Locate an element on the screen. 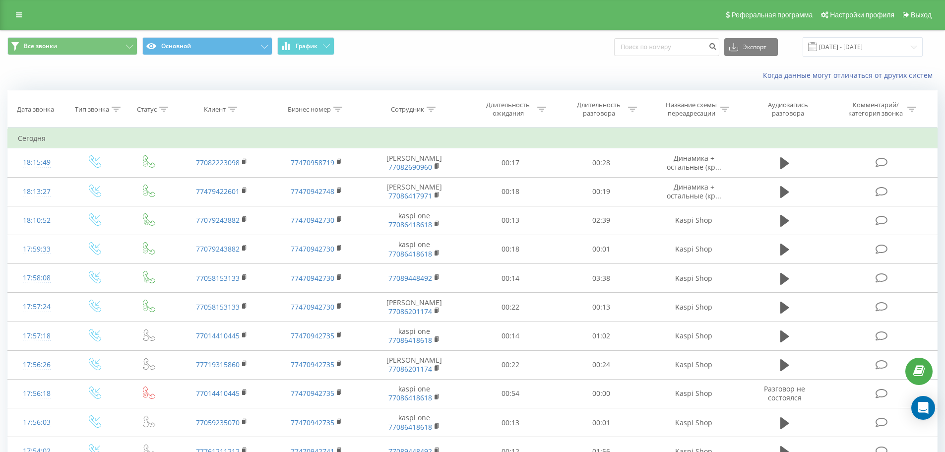  a: 77089448492 is located at coordinates (410, 278).